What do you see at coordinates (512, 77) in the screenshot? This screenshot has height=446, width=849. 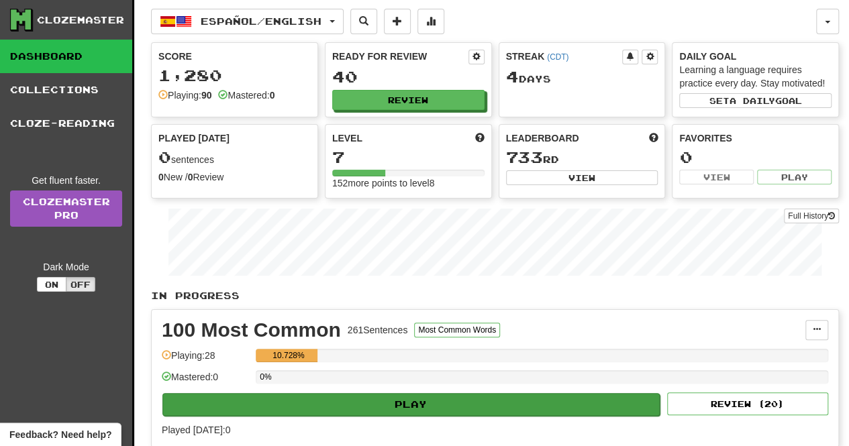 I see `span: 4` at bounding box center [512, 77].